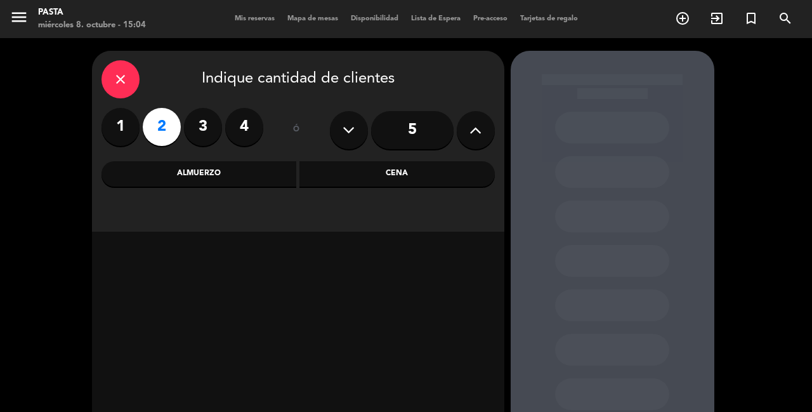 Image resolution: width=812 pixels, height=412 pixels. Describe the element at coordinates (254, 18) in the screenshot. I see `span: Mis reservas` at that location.